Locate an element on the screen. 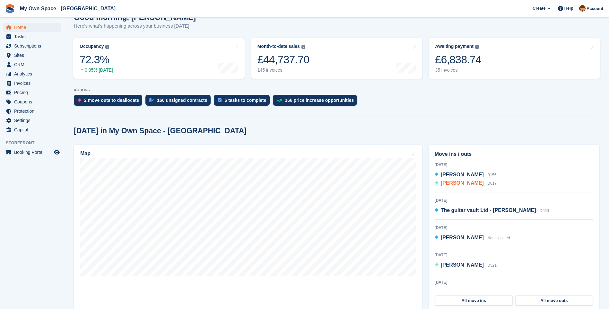  span: Tasks is located at coordinates (33, 37).